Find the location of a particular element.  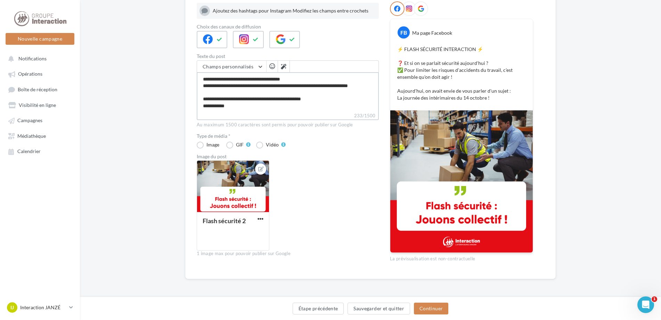

div: GIF is located at coordinates (240, 145).